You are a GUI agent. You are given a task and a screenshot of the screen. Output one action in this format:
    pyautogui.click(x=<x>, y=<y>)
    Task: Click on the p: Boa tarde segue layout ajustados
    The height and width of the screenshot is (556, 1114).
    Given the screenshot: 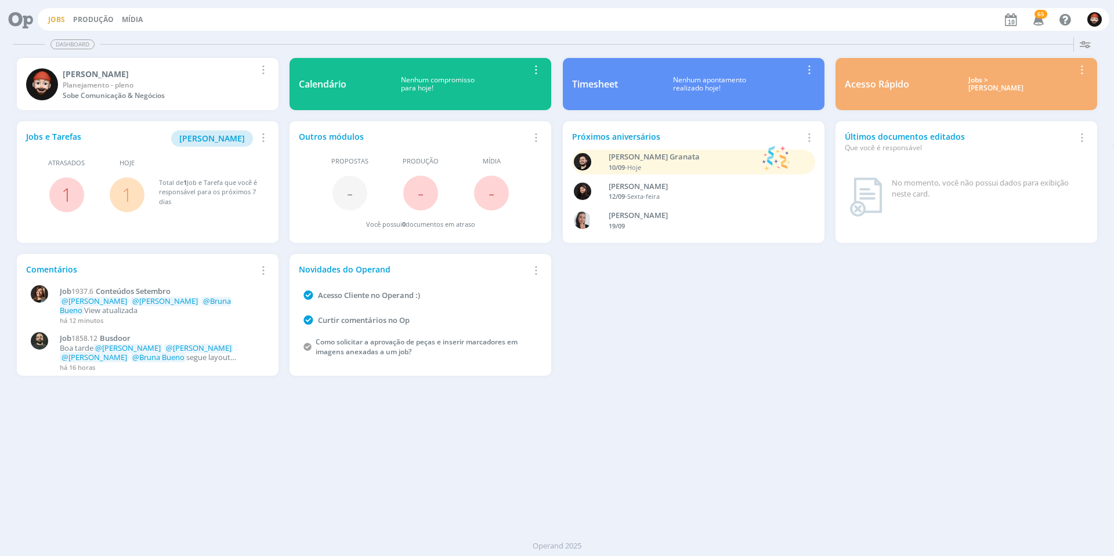 What is the action you would take?
    pyautogui.click(x=161, y=353)
    